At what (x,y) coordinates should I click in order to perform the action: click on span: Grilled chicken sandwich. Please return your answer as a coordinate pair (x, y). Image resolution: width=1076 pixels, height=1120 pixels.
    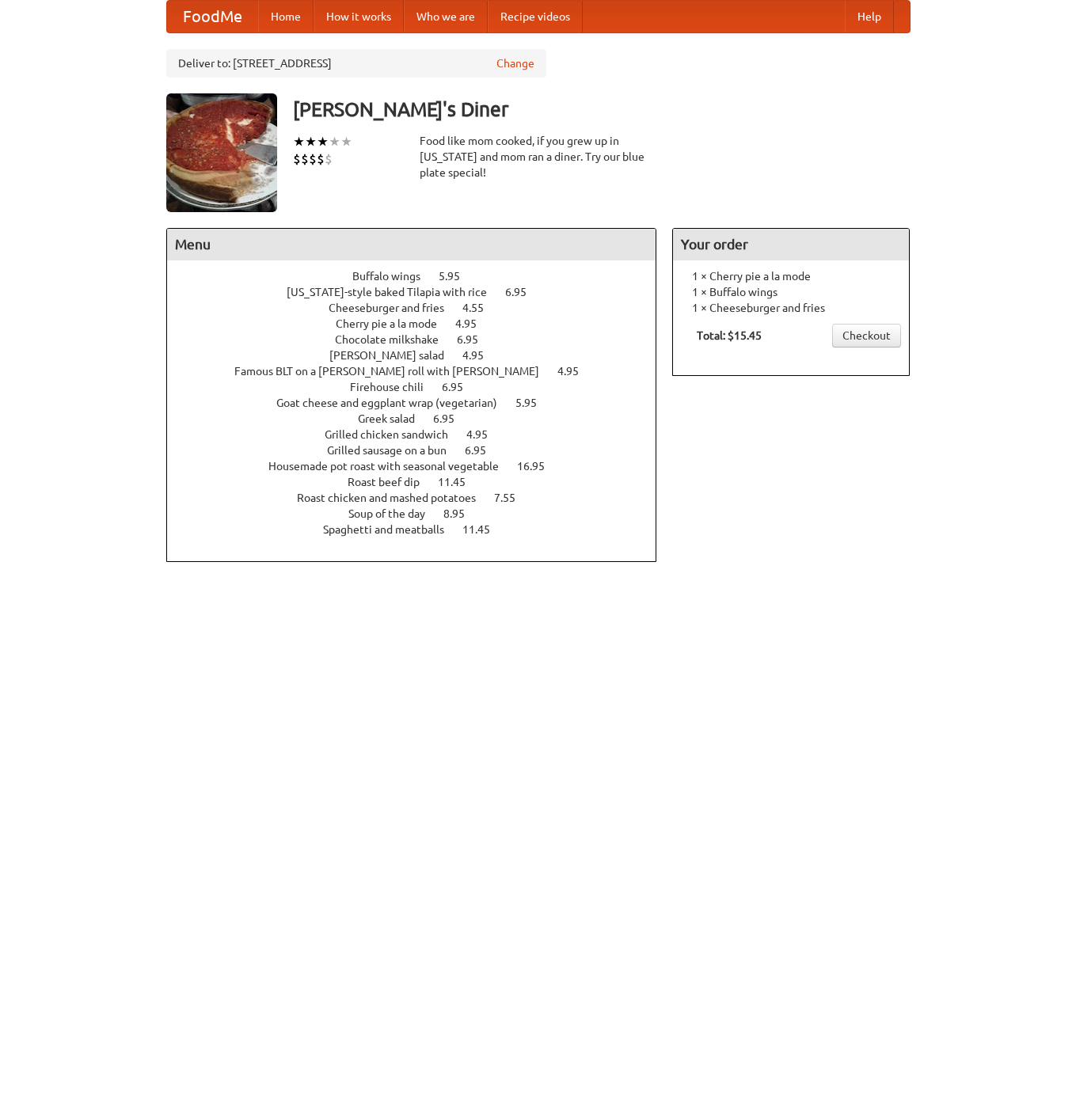
    Looking at the image, I should click on (394, 434).